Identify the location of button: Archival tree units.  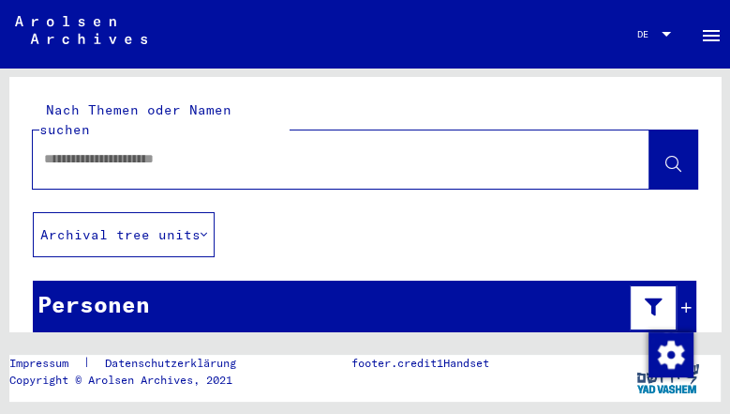
(124, 234).